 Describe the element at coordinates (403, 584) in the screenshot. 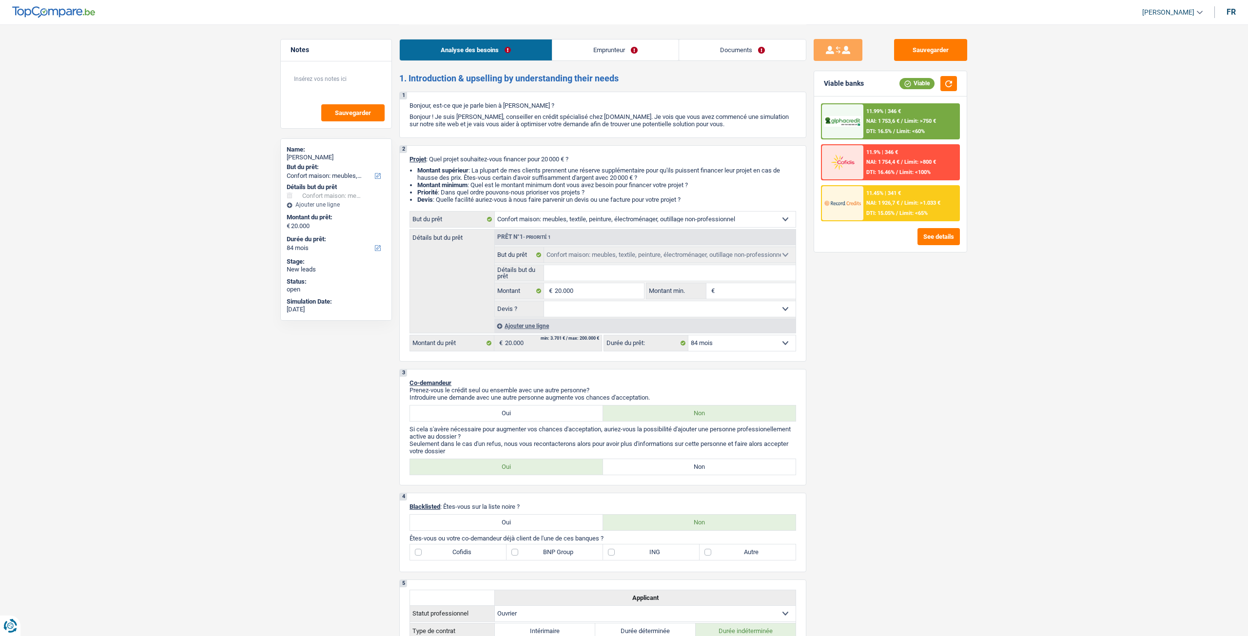

I see `div: 5` at that location.